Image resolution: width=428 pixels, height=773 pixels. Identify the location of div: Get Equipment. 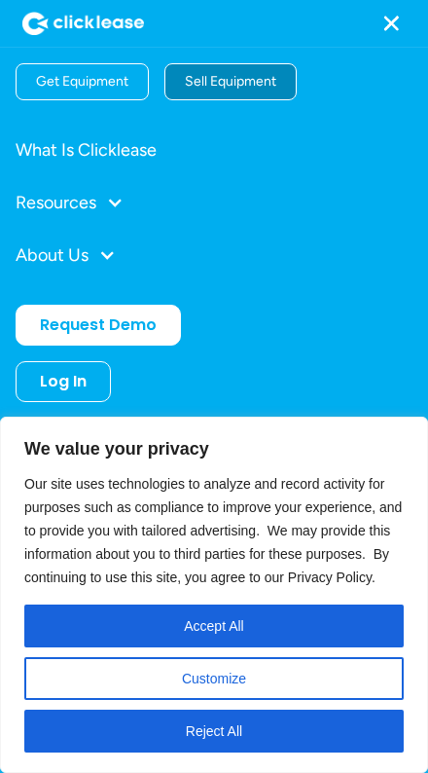
(82, 82).